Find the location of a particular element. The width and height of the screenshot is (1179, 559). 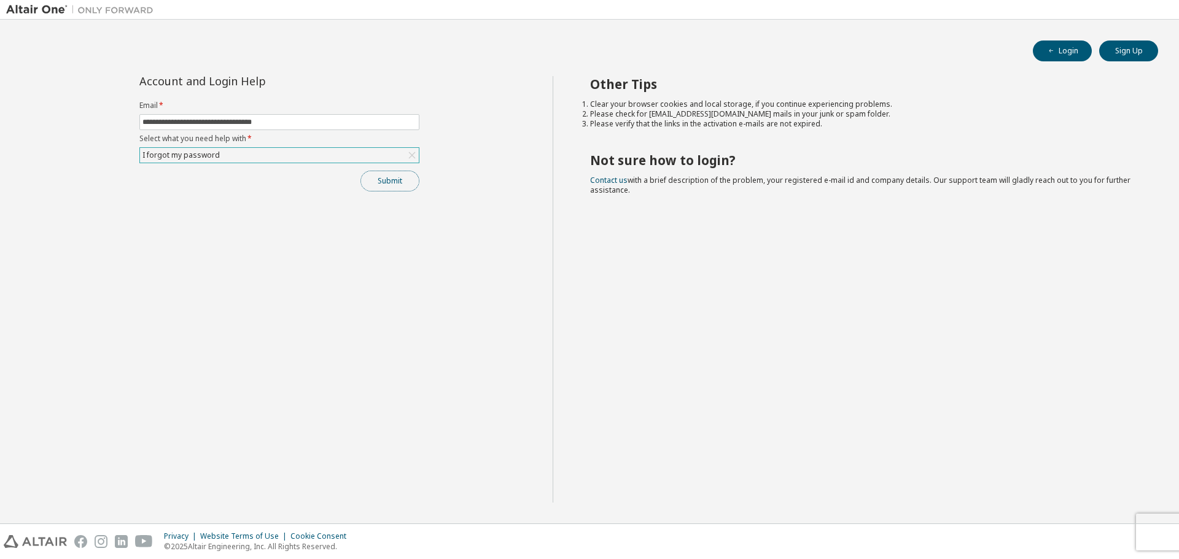

button: Sign Up is located at coordinates (1129, 51).